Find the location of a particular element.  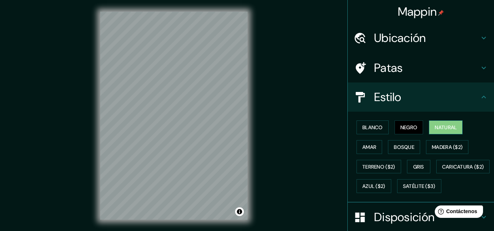

div: Estilo is located at coordinates (421, 97).